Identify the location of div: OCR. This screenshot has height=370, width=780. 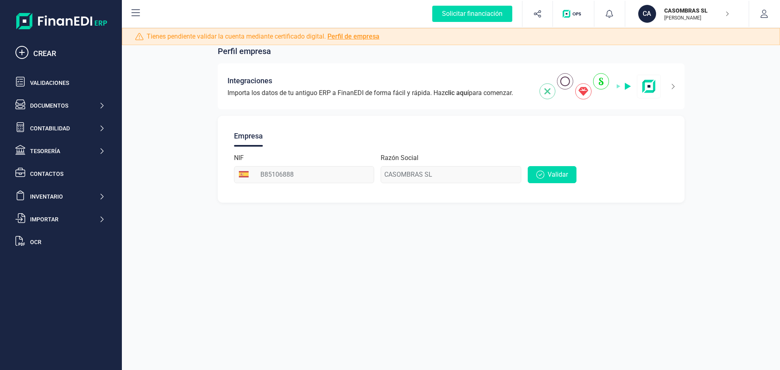
(67, 242).